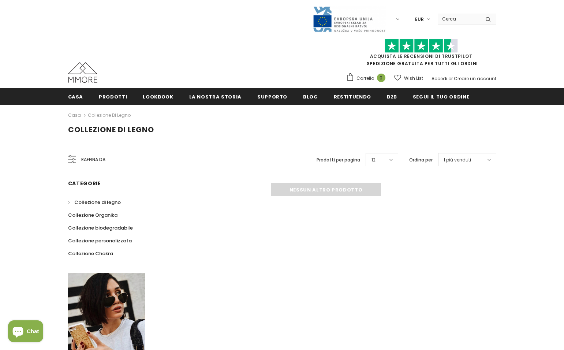  What do you see at coordinates (441, 97) in the screenshot?
I see `span: Segui il tuo ordine` at bounding box center [441, 97].